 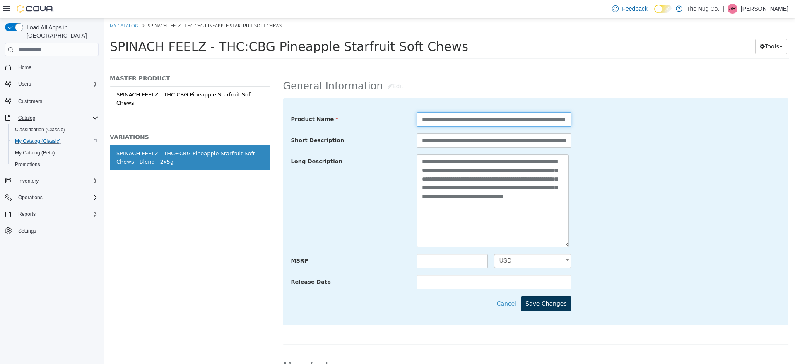 I want to click on h5: MASTER PRODUCT, so click(x=87, y=60).